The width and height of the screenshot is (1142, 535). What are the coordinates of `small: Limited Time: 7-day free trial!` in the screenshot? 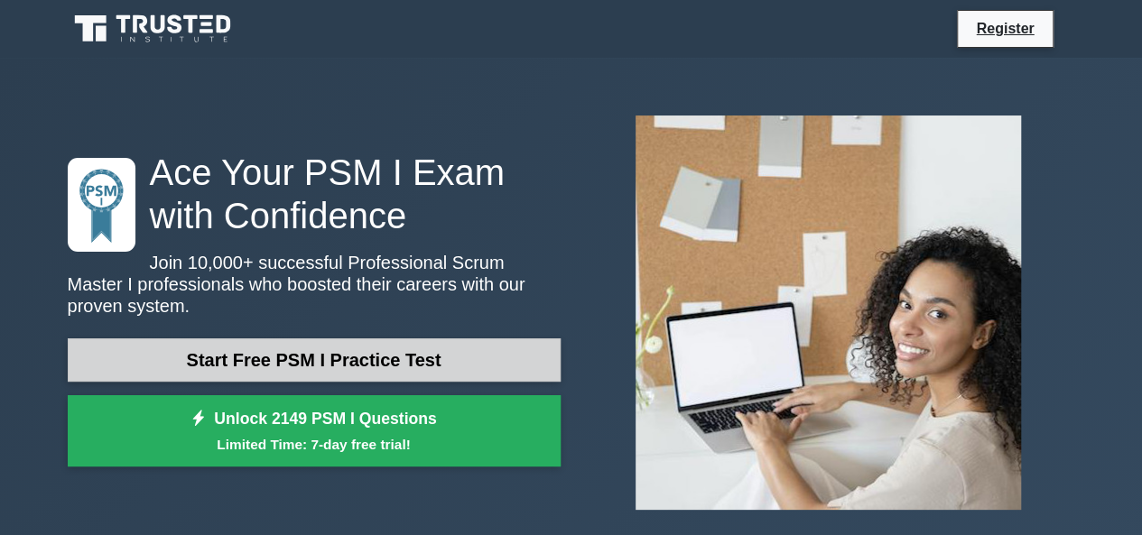 It's located at (314, 444).